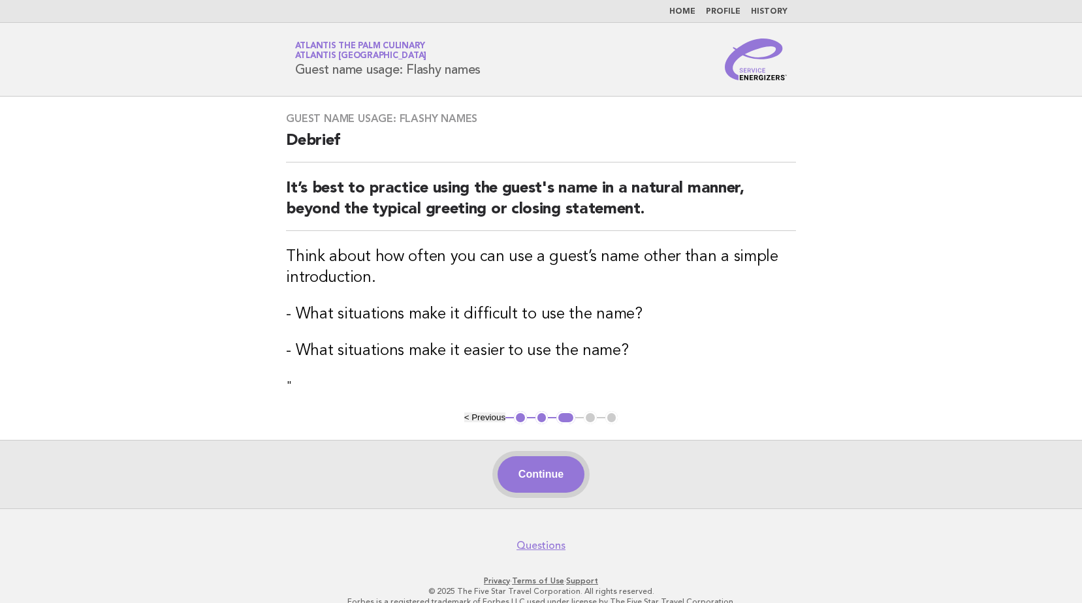  What do you see at coordinates (497, 581) in the screenshot?
I see `a: Privacy` at bounding box center [497, 581].